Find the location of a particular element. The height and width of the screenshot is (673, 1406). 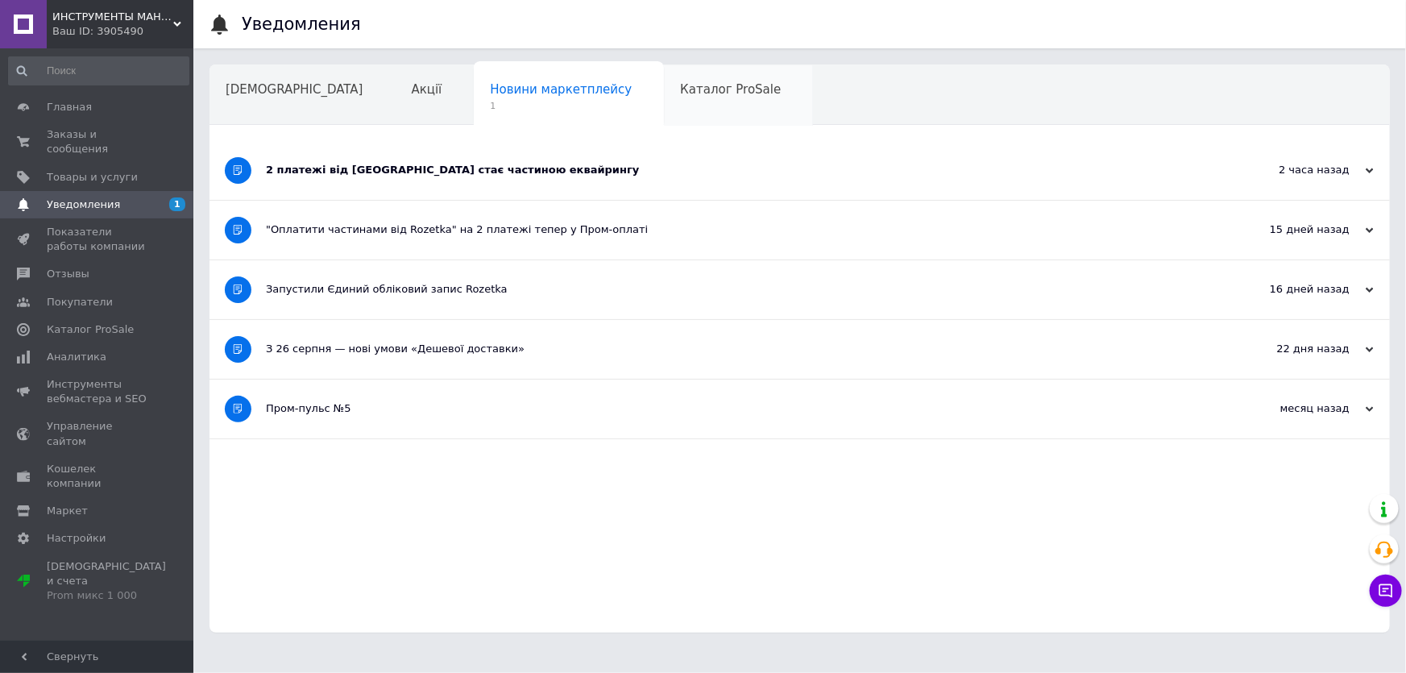

span: Отзывы is located at coordinates (68, 274).